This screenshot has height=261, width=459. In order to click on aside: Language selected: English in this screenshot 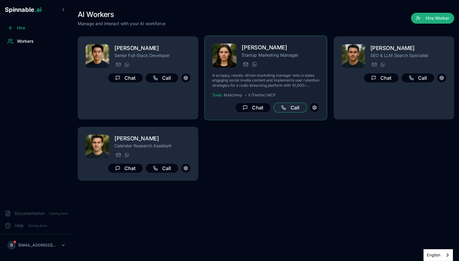, I will do `click(438, 255)`.